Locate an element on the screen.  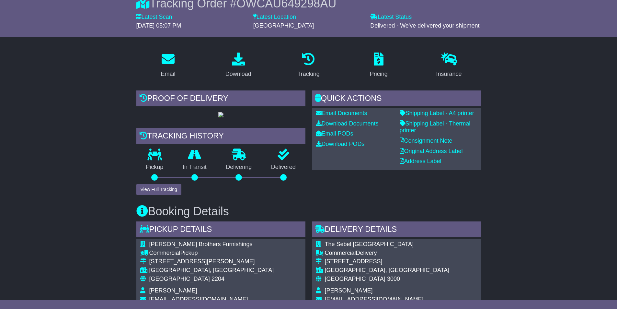
div: Insurance is located at coordinates (449, 74).